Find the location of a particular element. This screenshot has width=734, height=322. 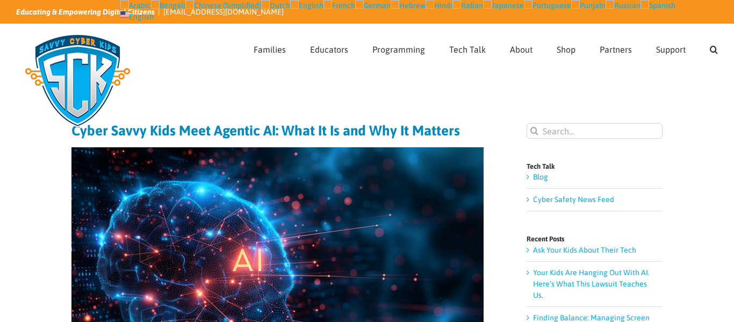

a: Ask Your Kids About Their Tech is located at coordinates (585, 250).